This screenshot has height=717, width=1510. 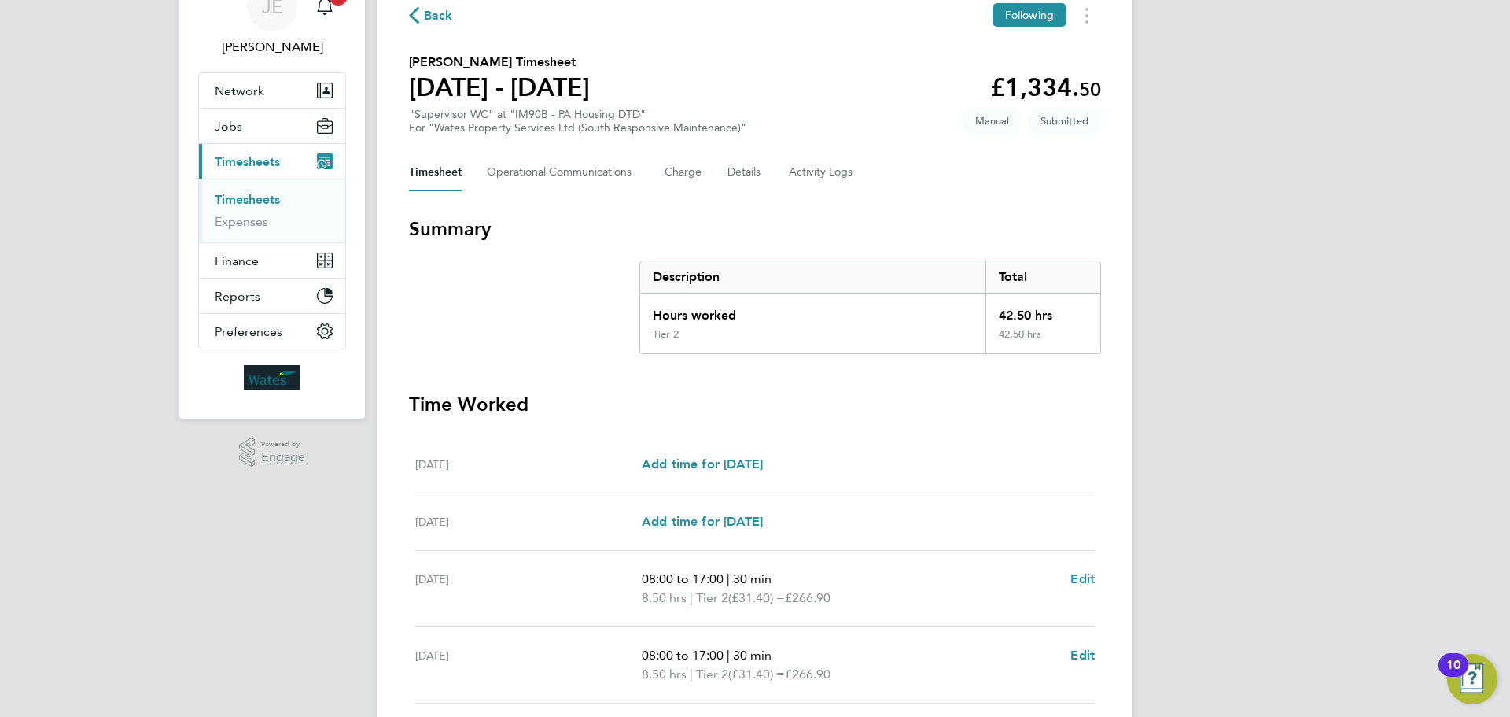 What do you see at coordinates (228, 126) in the screenshot?
I see `span: Jobs` at bounding box center [228, 126].